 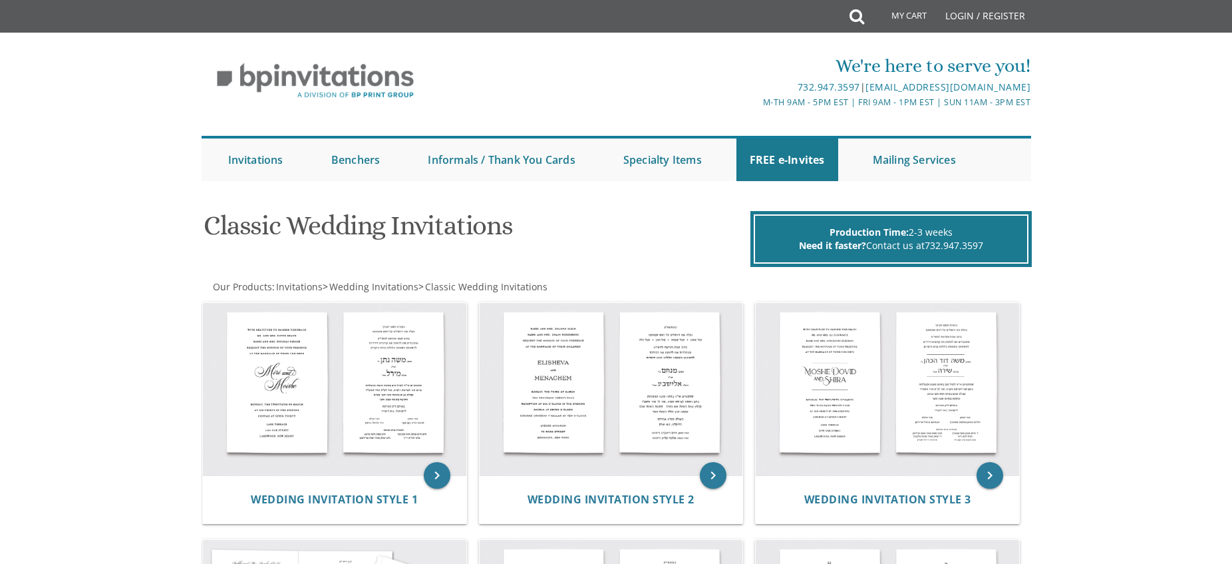 I want to click on a: Classic Wedding Invitations, so click(x=486, y=286).